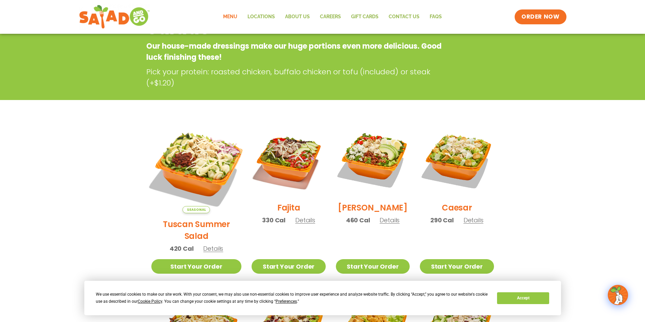 The height and width of the screenshot is (322, 645). What do you see at coordinates (196, 210) in the screenshot?
I see `span: Seasonal` at bounding box center [196, 210].